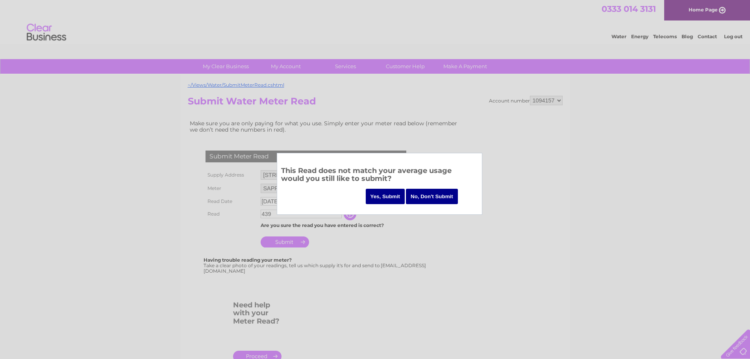 The width and height of the screenshot is (750, 359). I want to click on input: No, Don't Submit, so click(432, 196).